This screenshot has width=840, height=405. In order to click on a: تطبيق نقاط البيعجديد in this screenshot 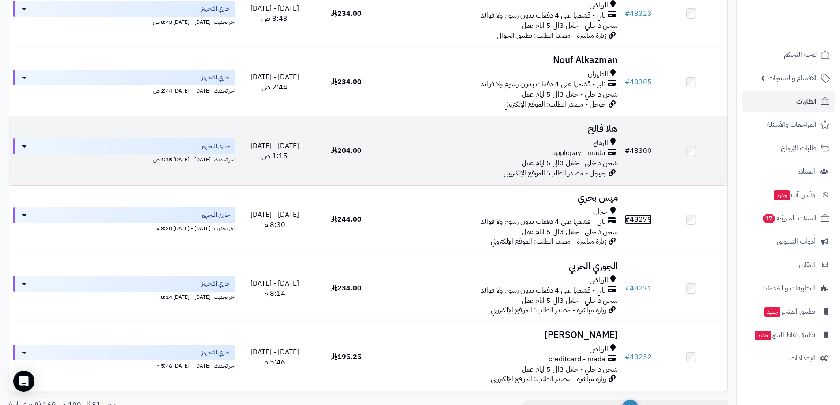, I will do `click(788, 335)`.